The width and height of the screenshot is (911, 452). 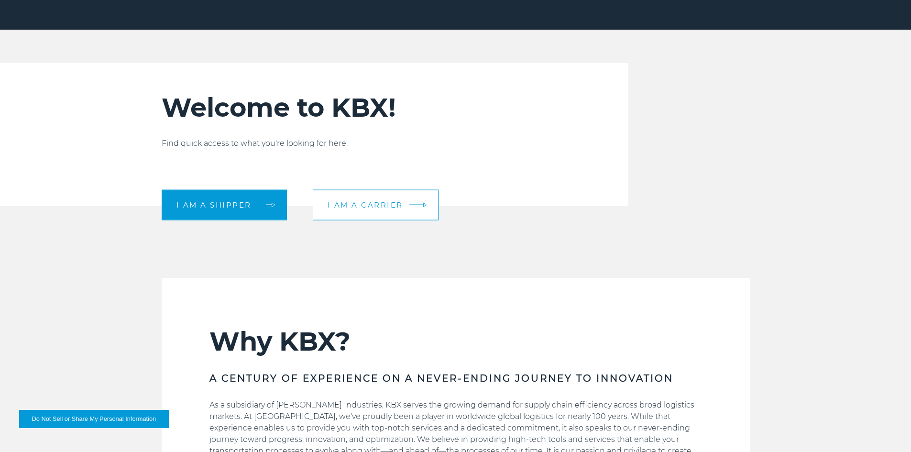 What do you see at coordinates (224, 205) in the screenshot?
I see `a: I am a shipper arrow arrow` at bounding box center [224, 205].